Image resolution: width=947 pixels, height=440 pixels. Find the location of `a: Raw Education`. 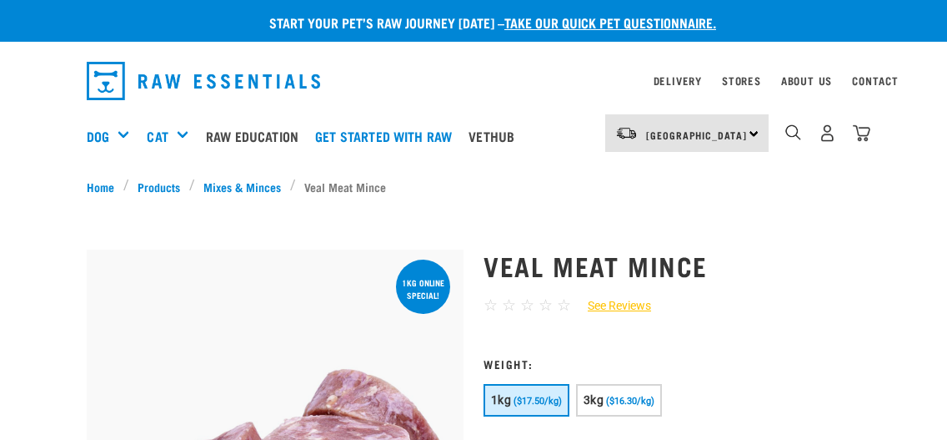

a: Raw Education is located at coordinates (256, 136).